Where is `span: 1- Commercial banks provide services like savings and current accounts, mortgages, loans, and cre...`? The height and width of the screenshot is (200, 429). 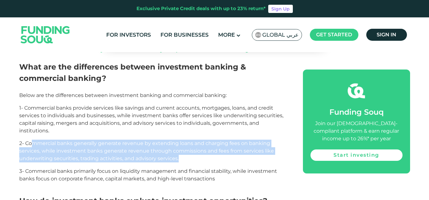
span: 1- Commercial banks provide services like savings and current accounts, mortgages, loans, and cre... is located at coordinates (151, 119).